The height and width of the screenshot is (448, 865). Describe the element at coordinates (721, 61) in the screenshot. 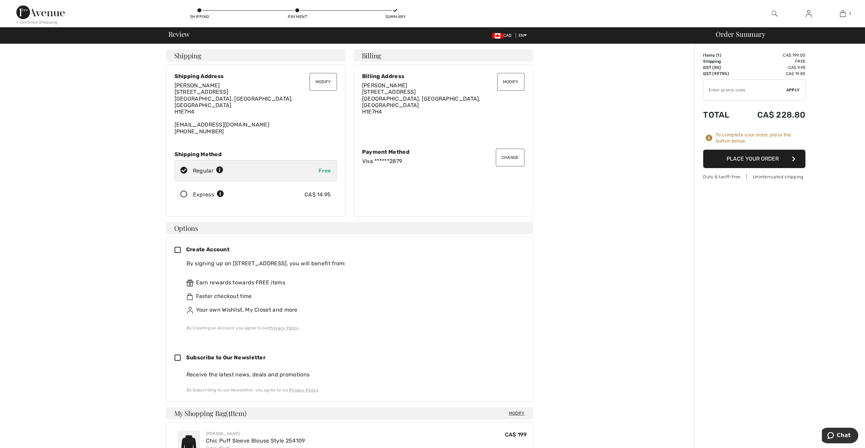

I see `td: Shipping` at that location.